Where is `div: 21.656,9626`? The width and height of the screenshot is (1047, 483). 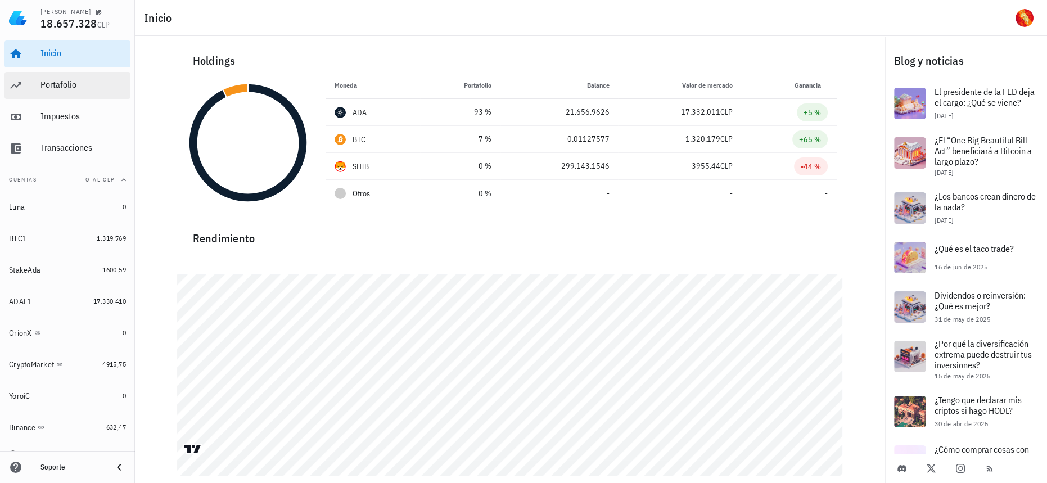
div: 21.656,9626 is located at coordinates (559, 112).